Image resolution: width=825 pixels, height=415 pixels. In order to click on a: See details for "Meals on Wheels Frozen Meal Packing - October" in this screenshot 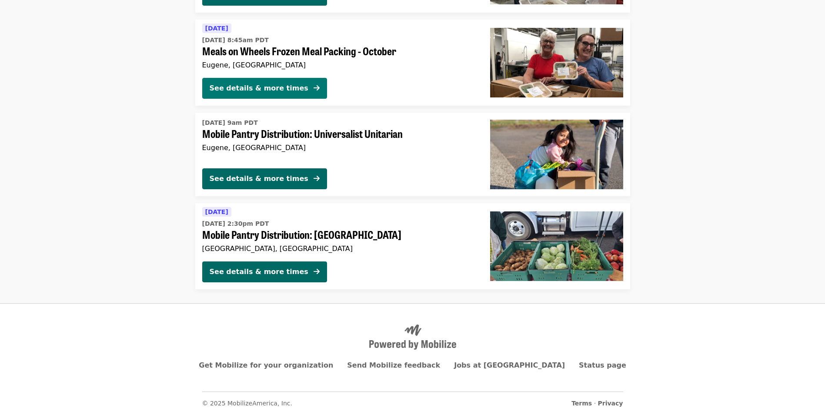, I will do `click(412, 63)`.